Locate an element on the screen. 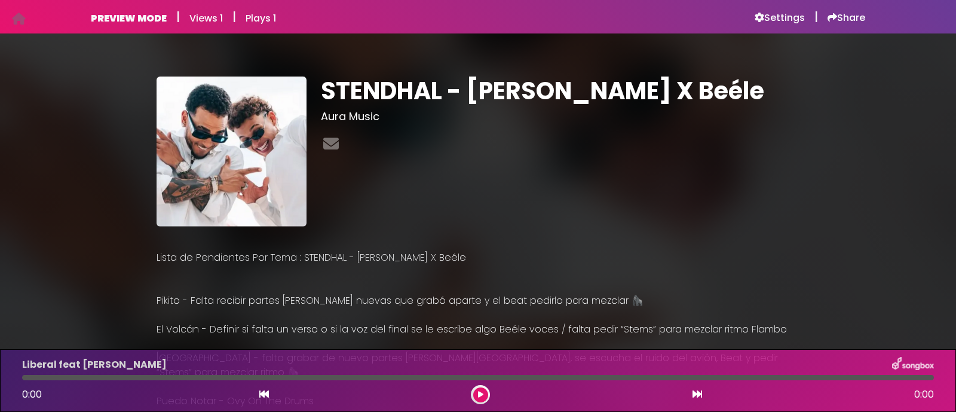  p: El Volcán - Definir si falta un verso o si la voz del final se le escribe algo Beéle voces / falt... is located at coordinates (478, 329).